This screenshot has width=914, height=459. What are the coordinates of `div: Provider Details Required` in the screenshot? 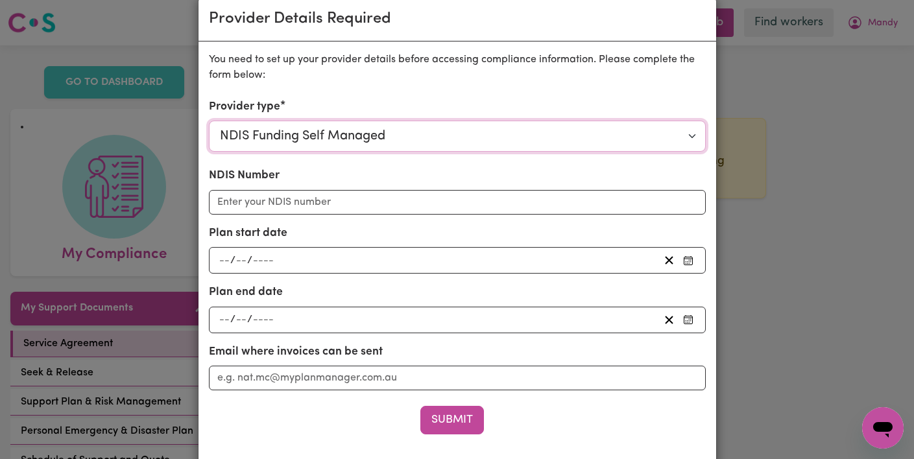 It's located at (300, 19).